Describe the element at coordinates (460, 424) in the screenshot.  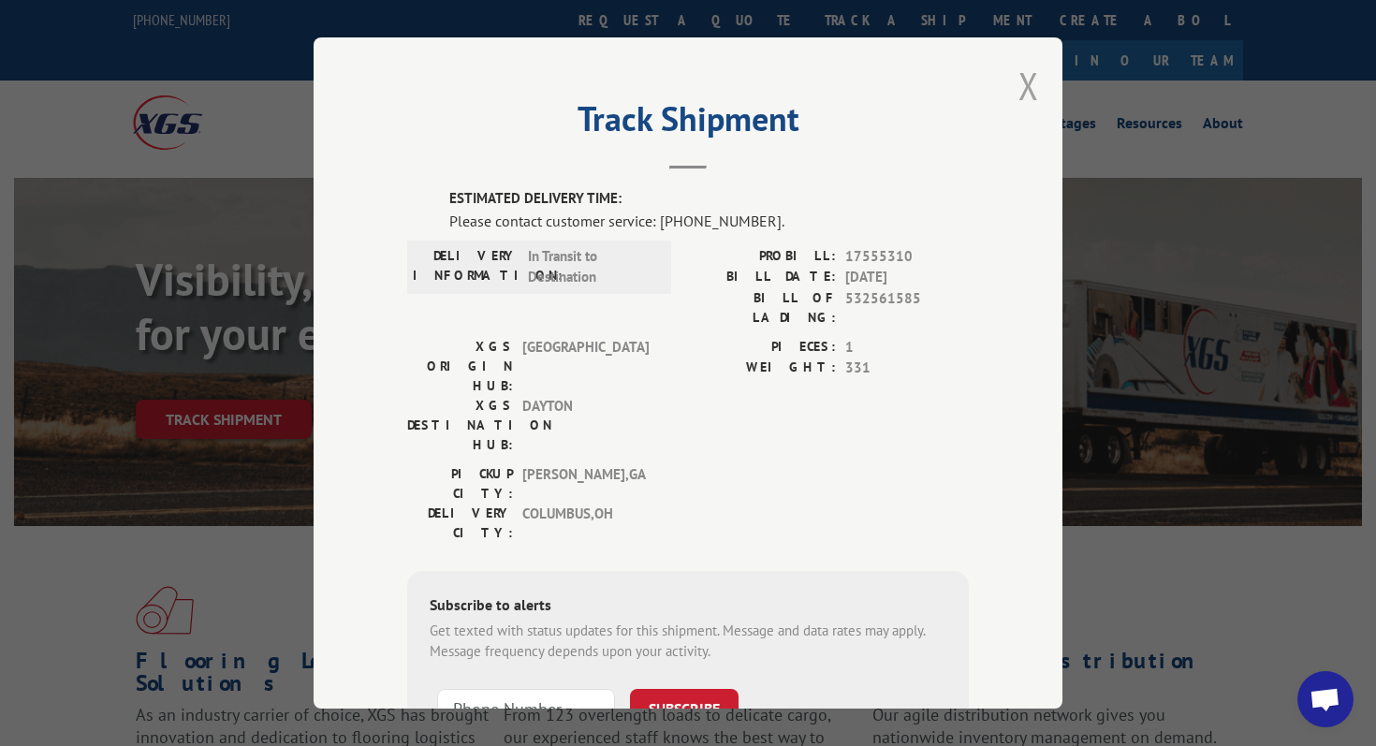
I see `label: XGS DESTINATION HUB:` at that location.